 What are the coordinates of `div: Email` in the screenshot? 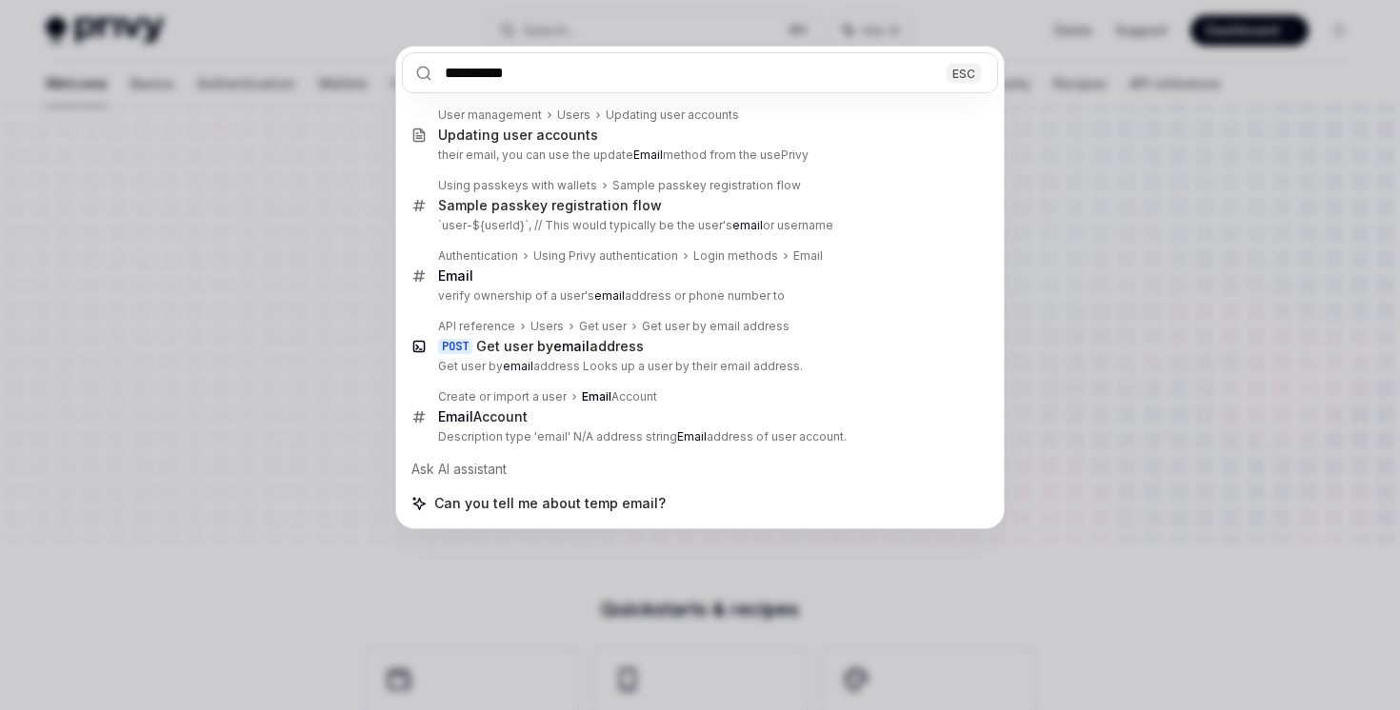 It's located at (807, 256).